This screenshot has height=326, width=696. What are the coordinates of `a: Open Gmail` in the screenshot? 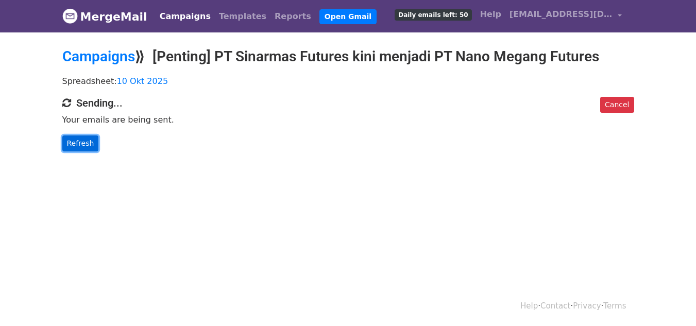 It's located at (348, 16).